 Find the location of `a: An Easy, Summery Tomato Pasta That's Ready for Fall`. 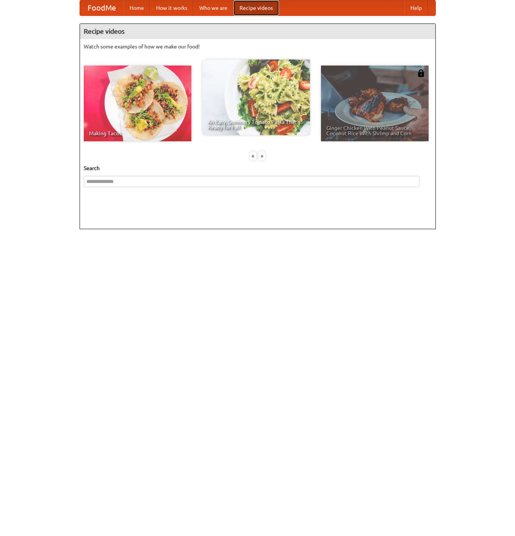

a: An Easy, Summery Tomato Pasta That's Ready for Fall is located at coordinates (256, 97).